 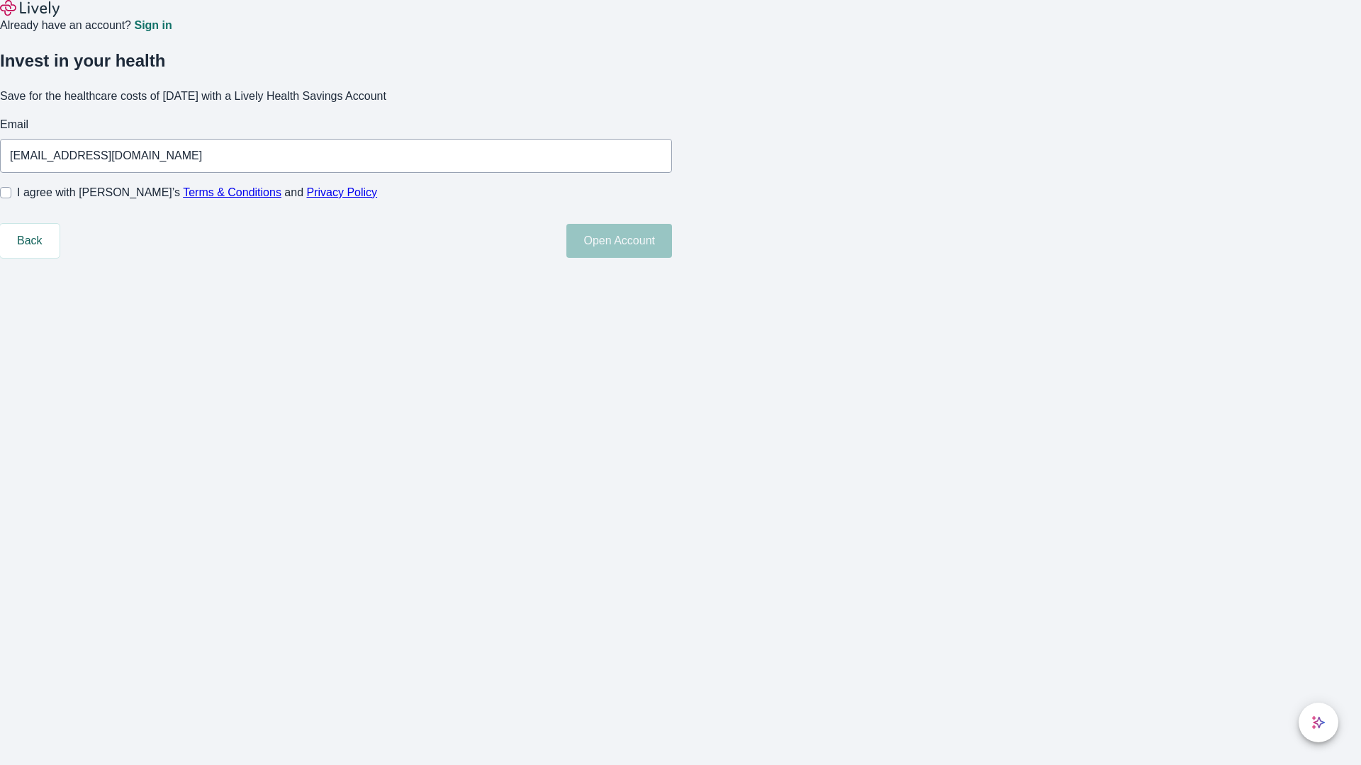 I want to click on div: Sign in, so click(x=152, y=26).